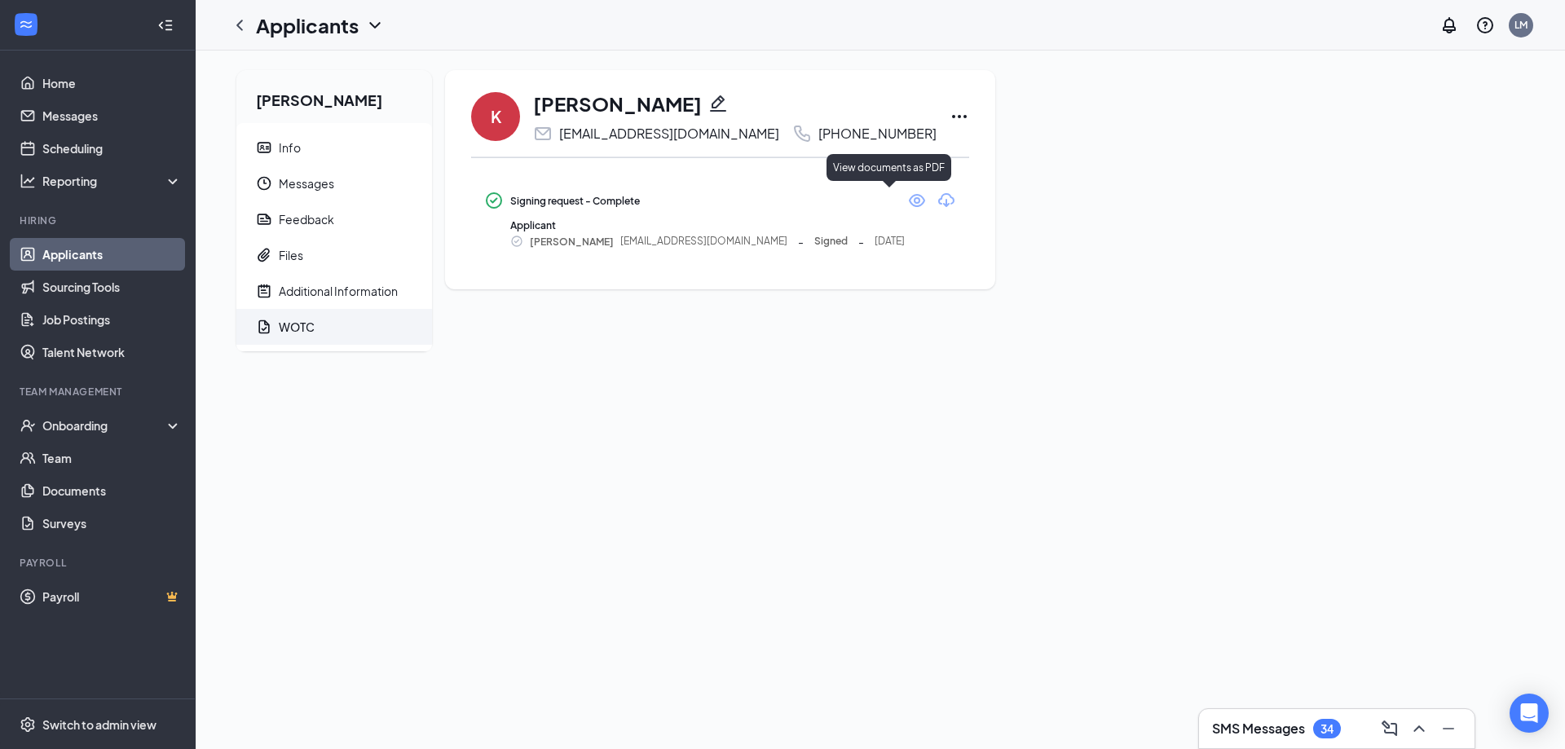  What do you see at coordinates (28, 181) in the screenshot?
I see `svg: Analysis` at bounding box center [28, 181].